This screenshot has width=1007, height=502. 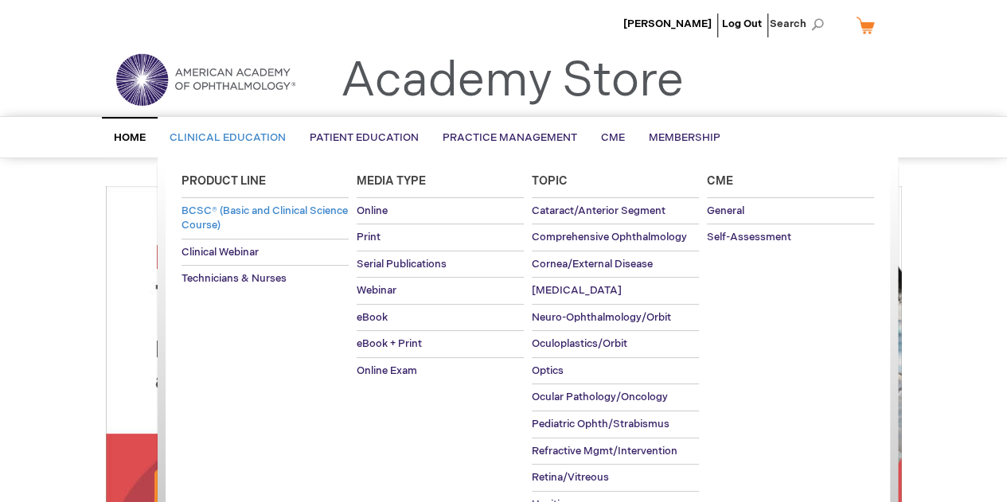 I want to click on span: Pediatric Ophth/Strabismus, so click(x=600, y=424).